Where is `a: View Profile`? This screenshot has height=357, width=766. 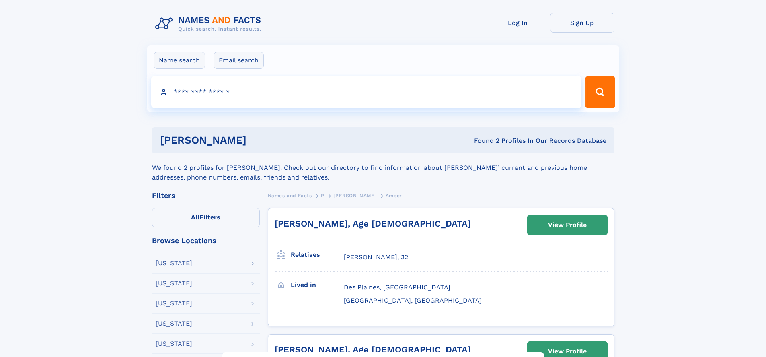 a: View Profile is located at coordinates (568, 225).